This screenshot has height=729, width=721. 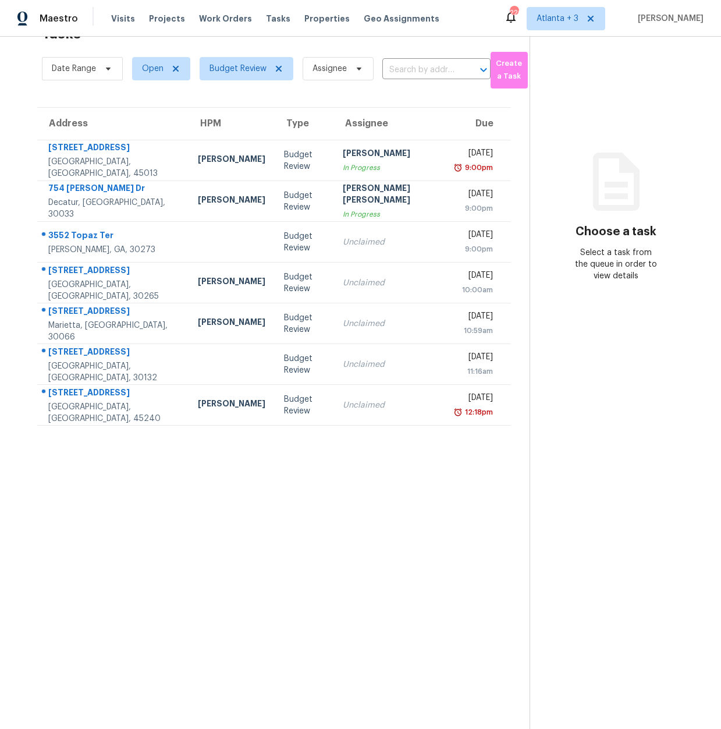 What do you see at coordinates (327, 19) in the screenshot?
I see `span: Properties` at bounding box center [327, 19].